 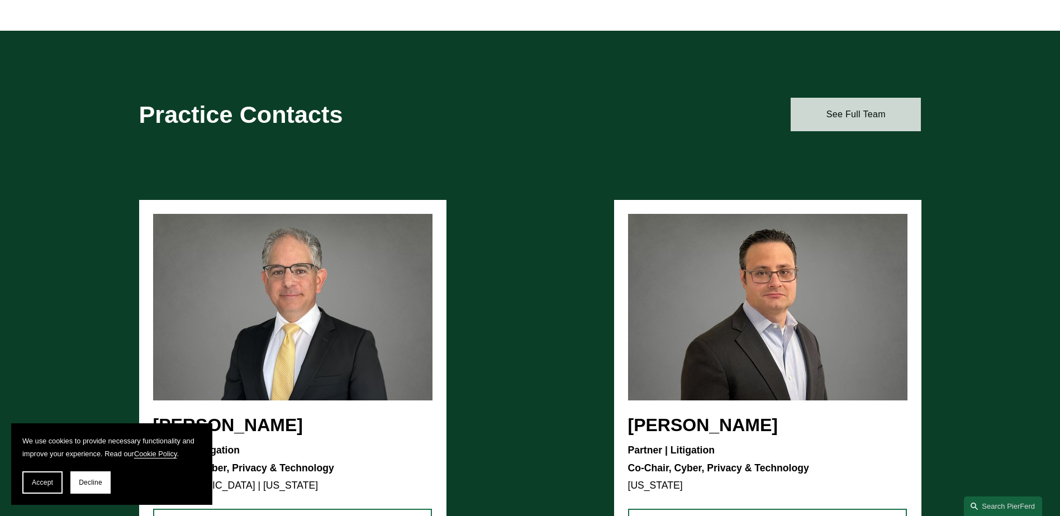 What do you see at coordinates (42, 483) in the screenshot?
I see `button: Accept` at bounding box center [42, 483].